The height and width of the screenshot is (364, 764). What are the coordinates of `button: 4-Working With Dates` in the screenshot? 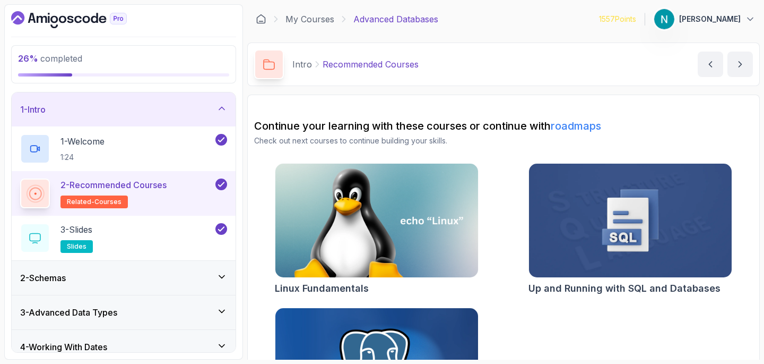 It's located at (124, 347).